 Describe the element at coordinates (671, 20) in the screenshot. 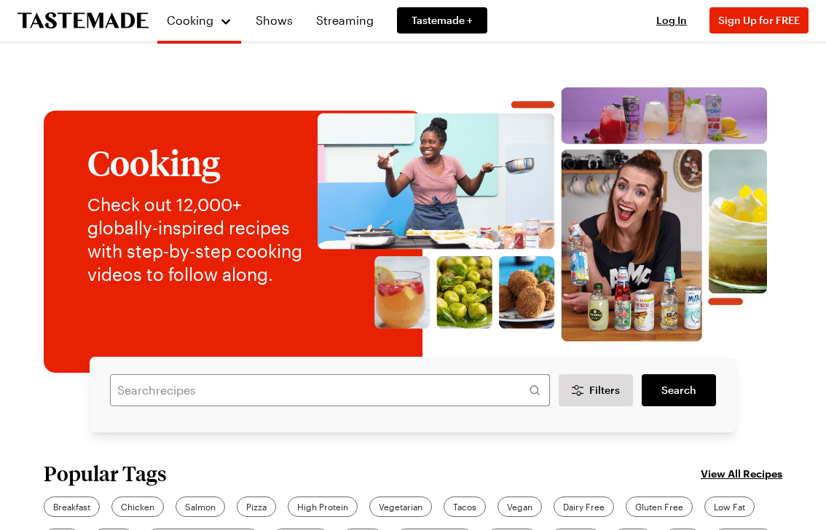

I see `button: Log In` at that location.